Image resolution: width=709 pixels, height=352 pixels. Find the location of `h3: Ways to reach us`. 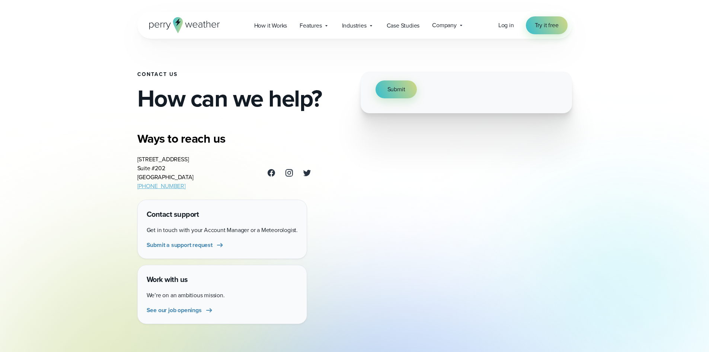

h3: Ways to reach us is located at coordinates (224, 138).